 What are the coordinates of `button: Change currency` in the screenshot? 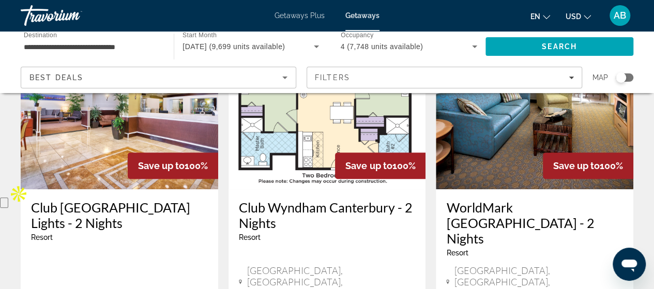 It's located at (578, 16).